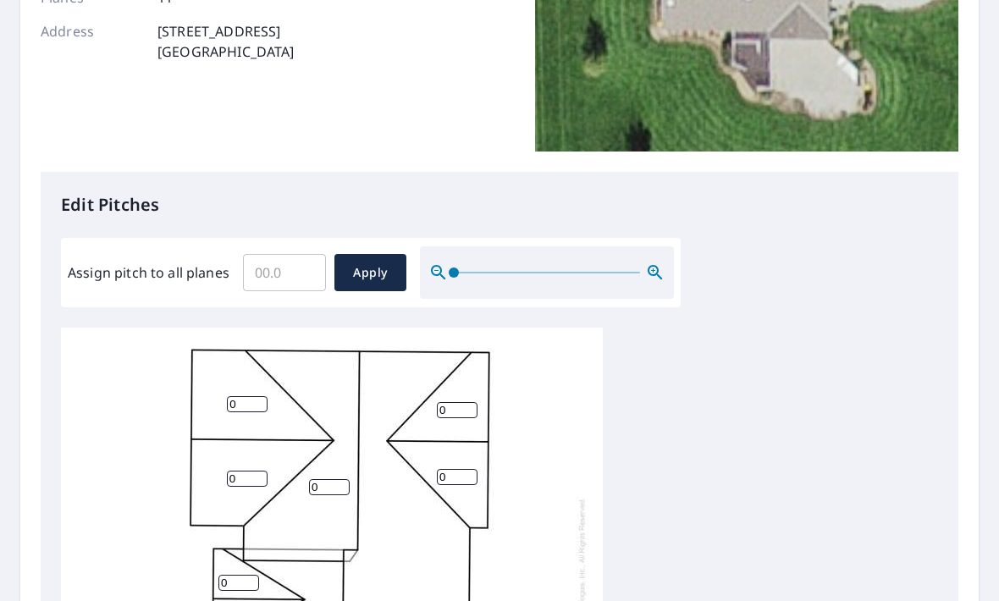  I want to click on span: Apply, so click(370, 273).